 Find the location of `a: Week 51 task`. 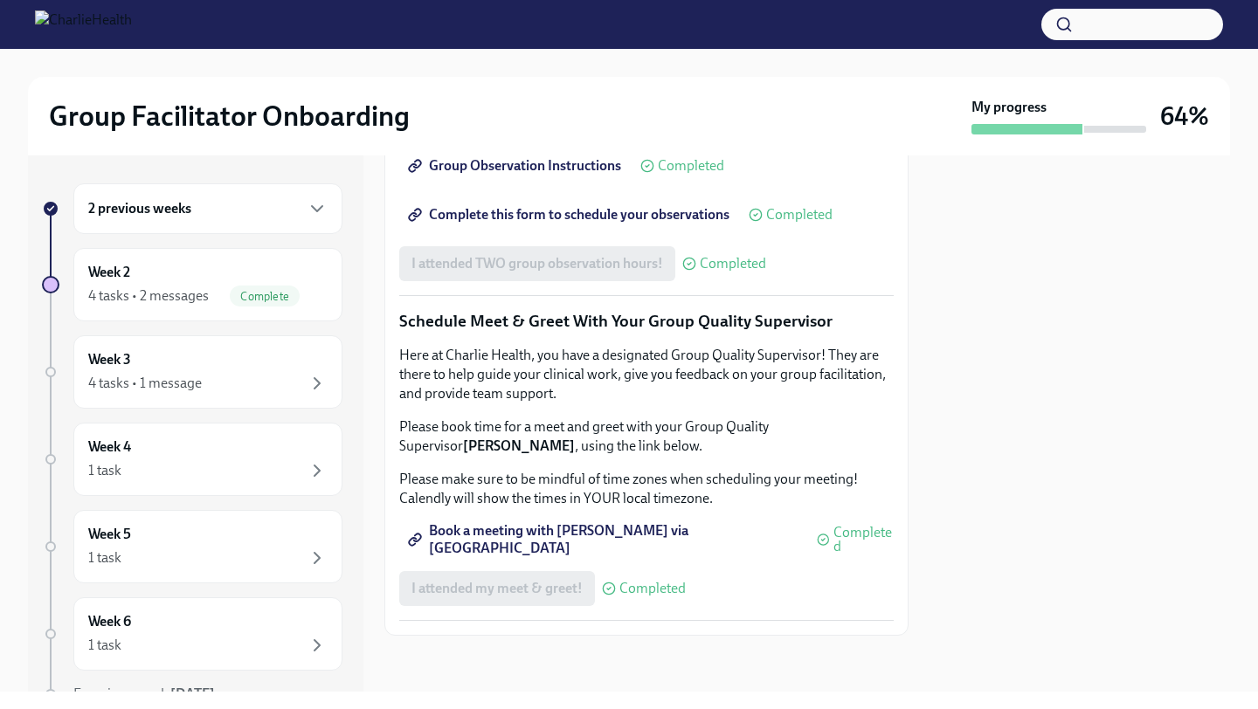

a: Week 51 task is located at coordinates (192, 547).